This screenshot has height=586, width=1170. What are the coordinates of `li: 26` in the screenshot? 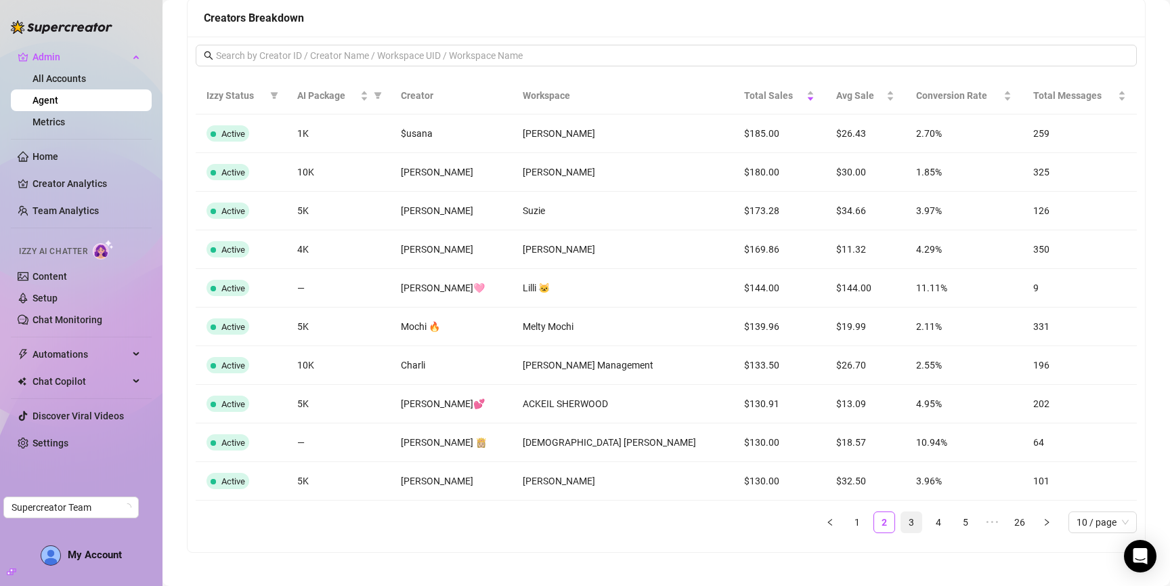 It's located at (1019, 522).